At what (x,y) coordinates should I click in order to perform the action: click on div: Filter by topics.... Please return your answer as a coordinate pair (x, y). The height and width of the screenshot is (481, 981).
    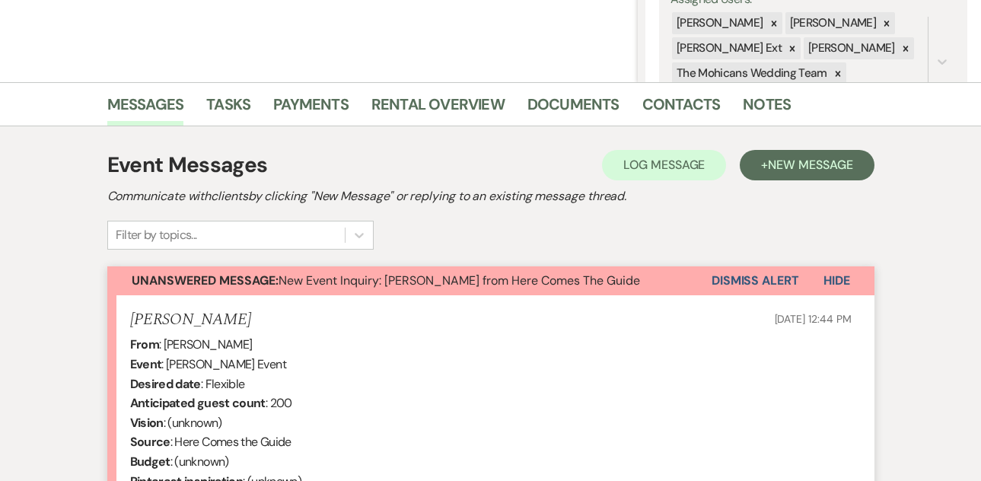
    Looking at the image, I should click on (156, 235).